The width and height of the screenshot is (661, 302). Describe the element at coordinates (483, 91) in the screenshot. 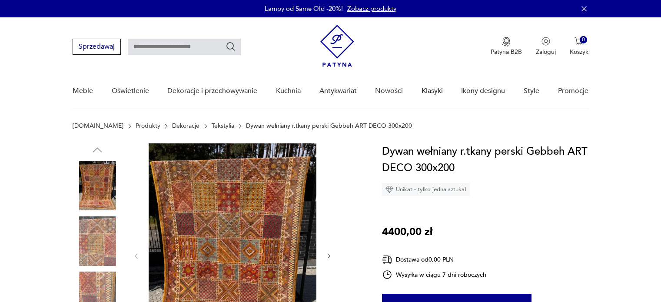

I see `a: Ikony designu` at that location.